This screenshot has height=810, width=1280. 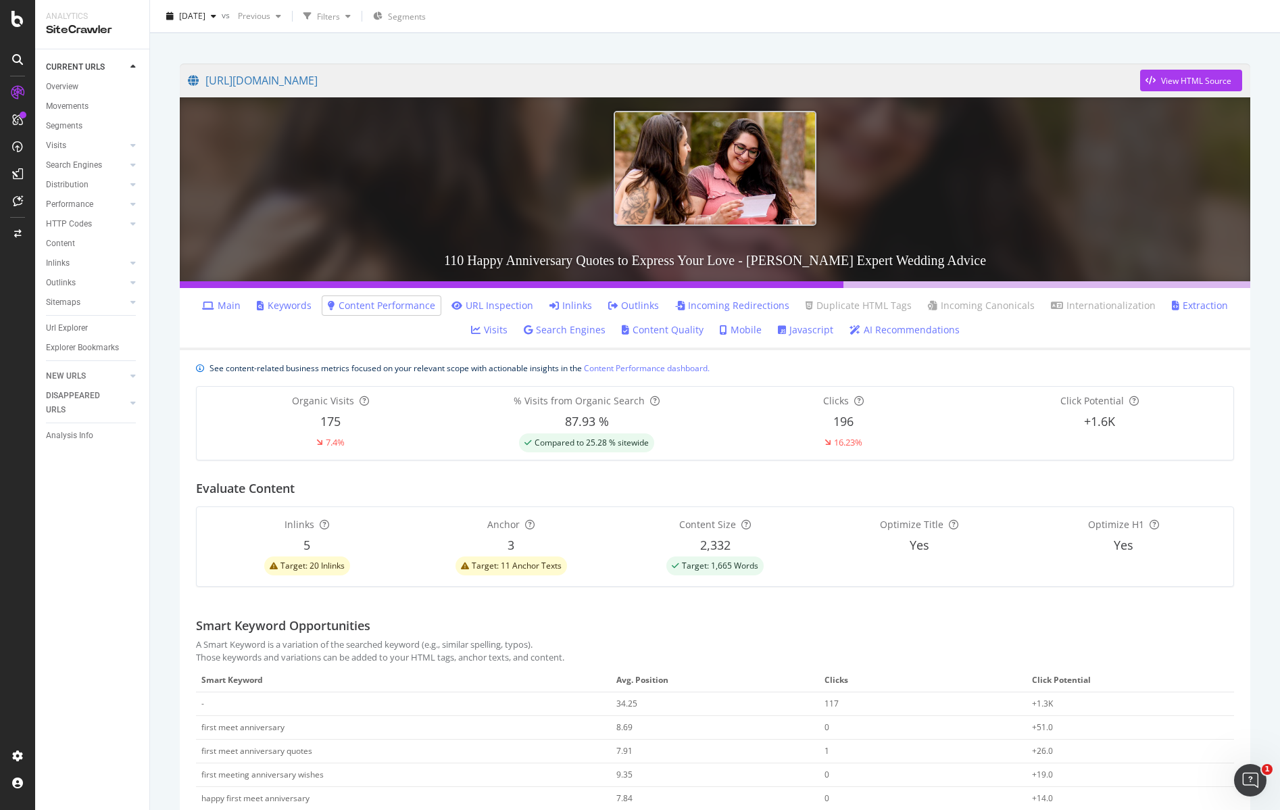 I want to click on a: Extraction, so click(x=1200, y=306).